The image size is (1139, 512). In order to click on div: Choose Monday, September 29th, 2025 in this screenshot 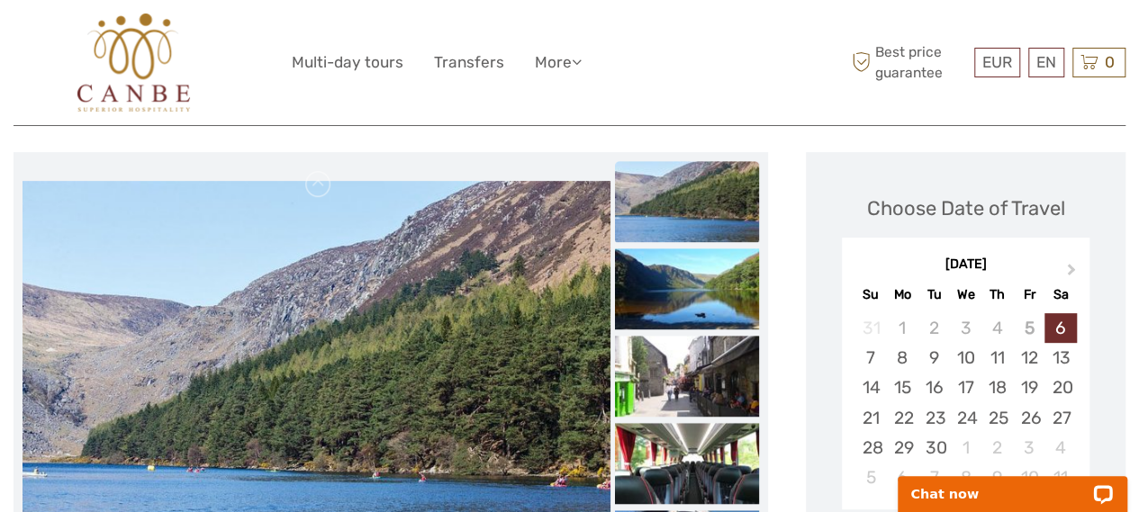, I will do `click(902, 447)`.